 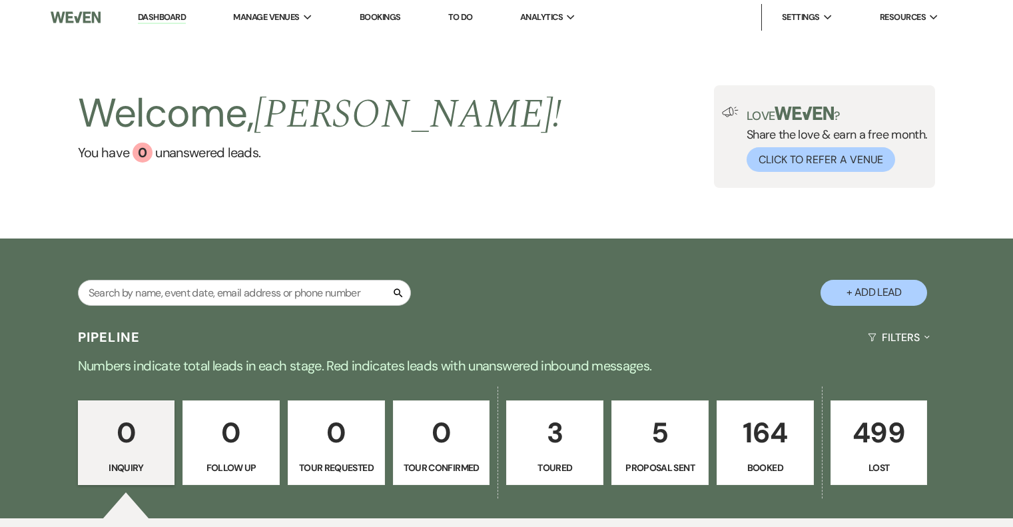 What do you see at coordinates (555, 432) in the screenshot?
I see `p: 3` at bounding box center [555, 432].